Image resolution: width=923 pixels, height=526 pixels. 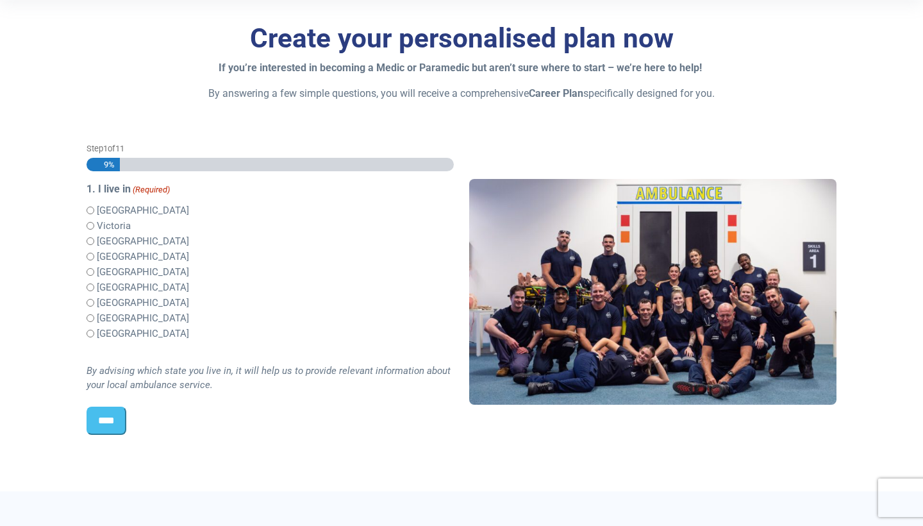 What do you see at coordinates (151, 190) in the screenshot?
I see `span: (Required)` at bounding box center [151, 190].